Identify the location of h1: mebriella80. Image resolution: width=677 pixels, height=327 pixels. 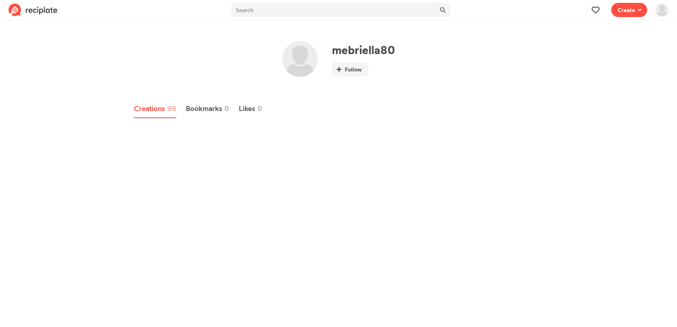
(364, 50).